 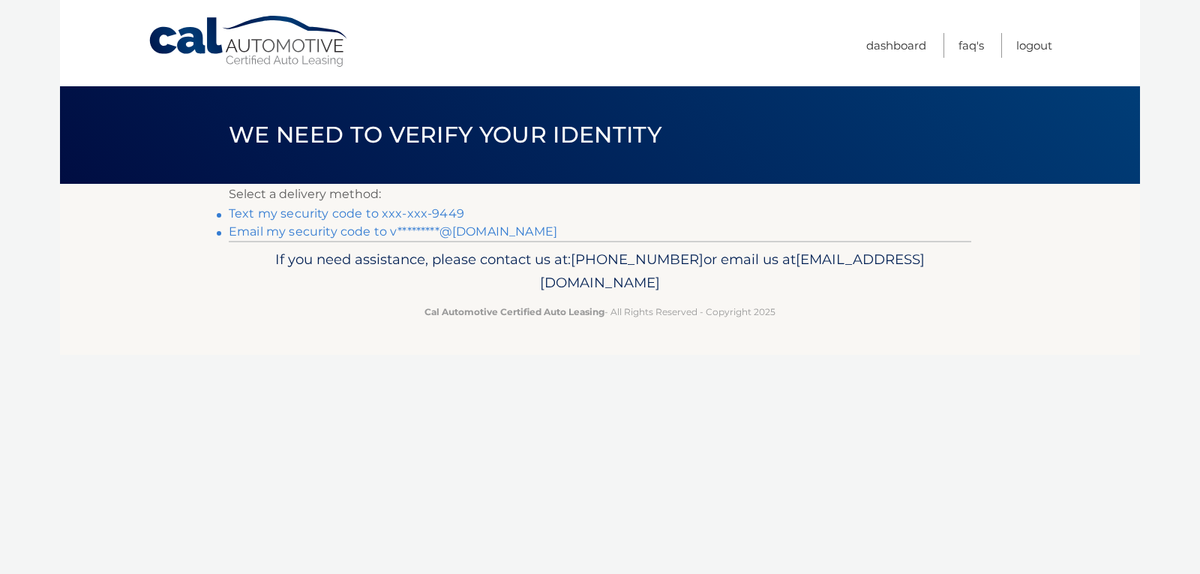 I want to click on a: Dashboard, so click(x=896, y=45).